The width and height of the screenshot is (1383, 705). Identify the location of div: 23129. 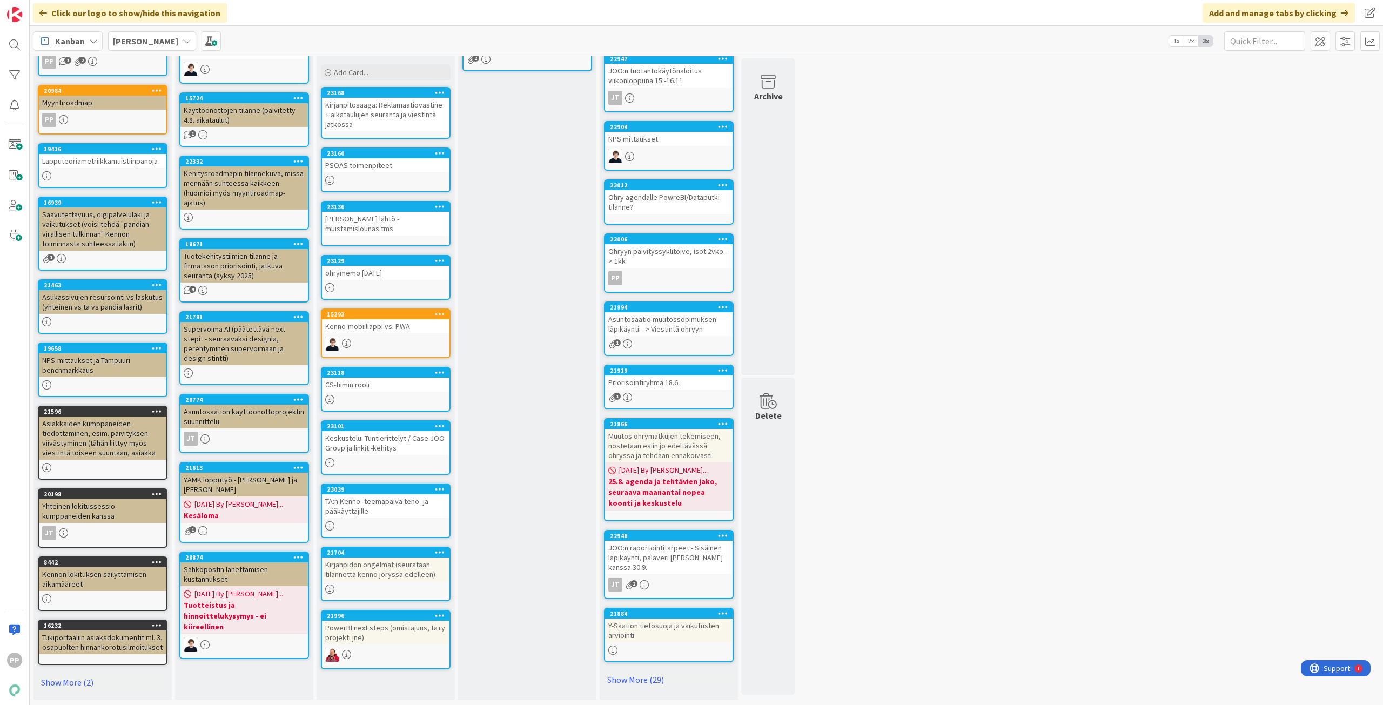
(386, 261).